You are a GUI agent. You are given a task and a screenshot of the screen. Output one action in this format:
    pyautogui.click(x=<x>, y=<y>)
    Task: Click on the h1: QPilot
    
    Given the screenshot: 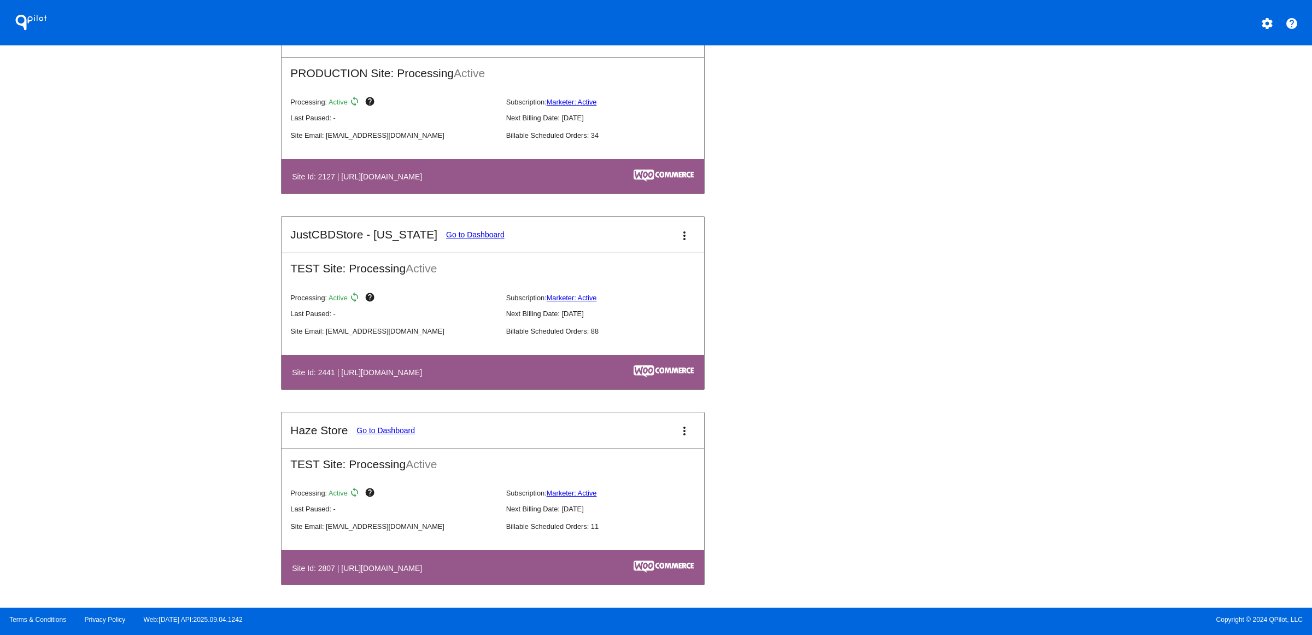 What is the action you would take?
    pyautogui.click(x=31, y=22)
    